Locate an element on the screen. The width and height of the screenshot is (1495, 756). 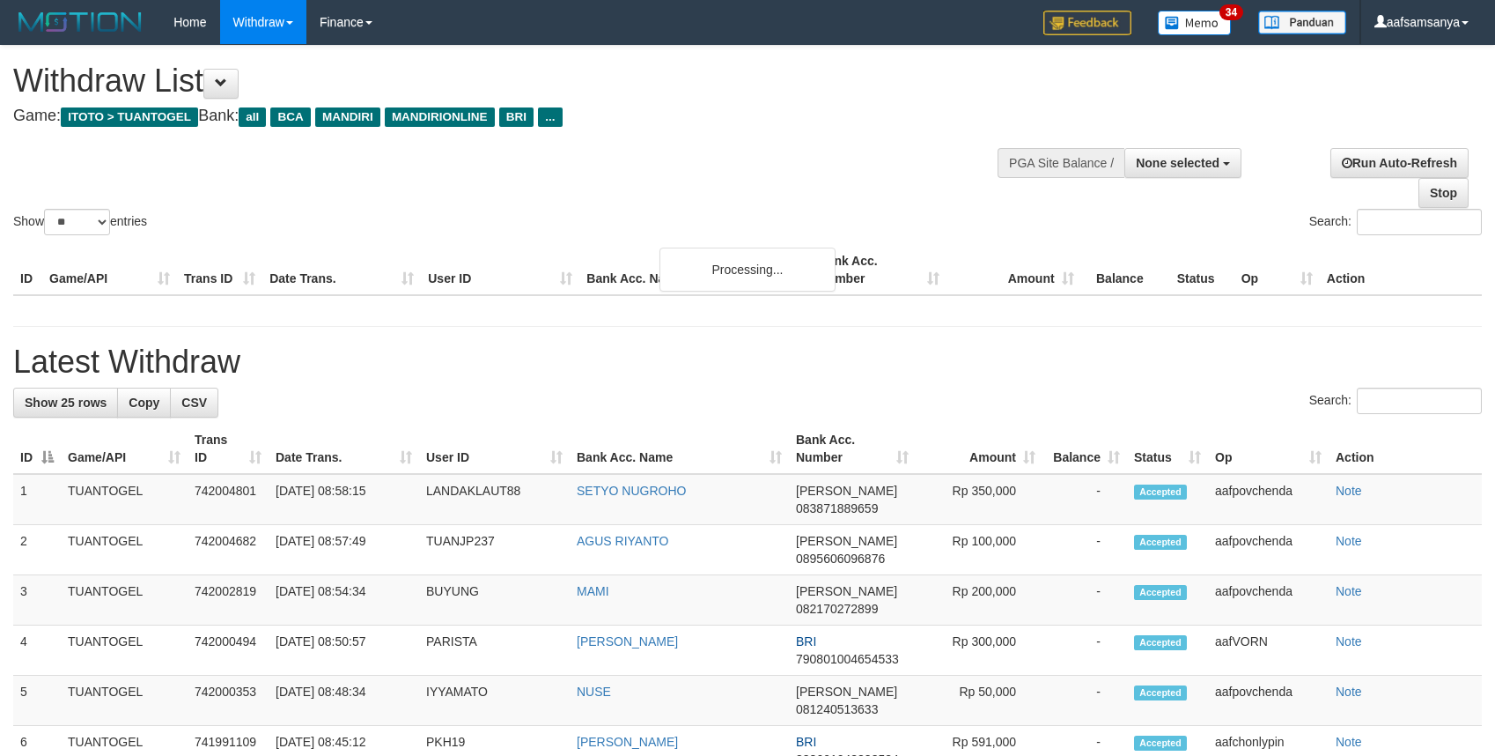
h1: Latest Withdraw is located at coordinates (748, 362).